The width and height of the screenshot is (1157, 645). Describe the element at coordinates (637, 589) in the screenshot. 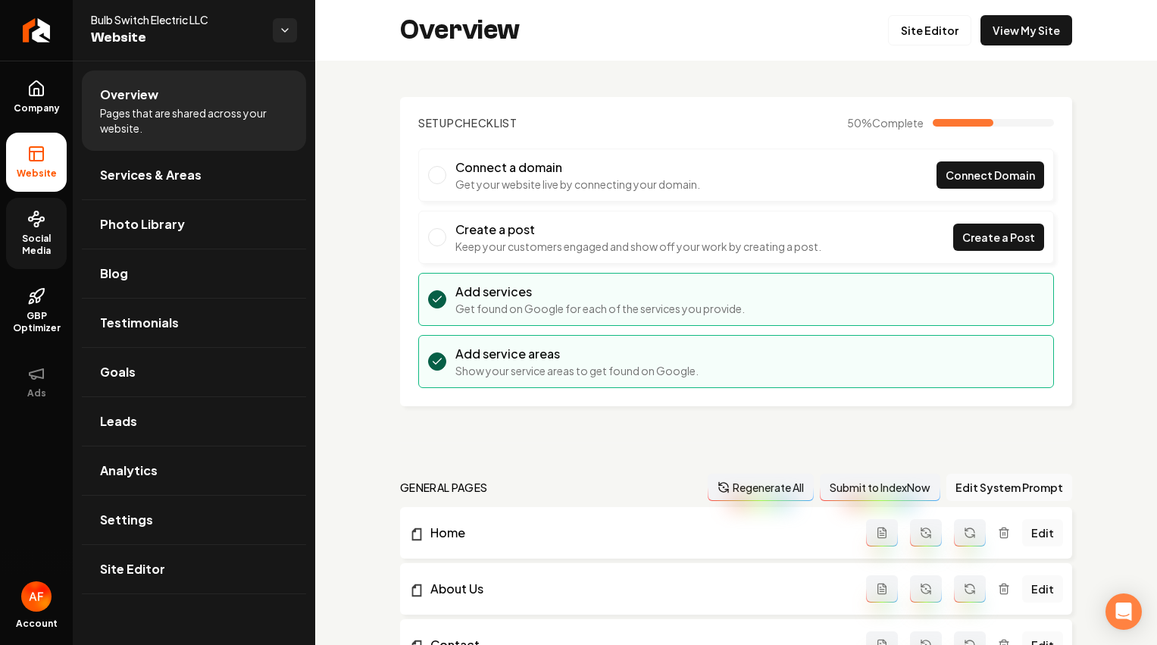

I see `a: About Us` at that location.